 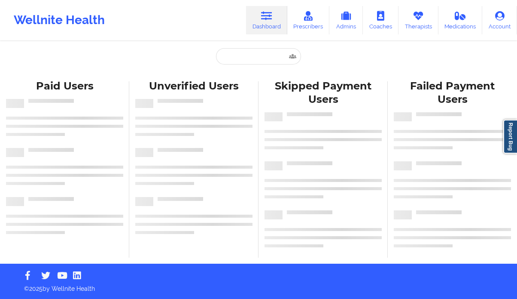 I want to click on div: Skipped Payment Users, so click(x=323, y=93).